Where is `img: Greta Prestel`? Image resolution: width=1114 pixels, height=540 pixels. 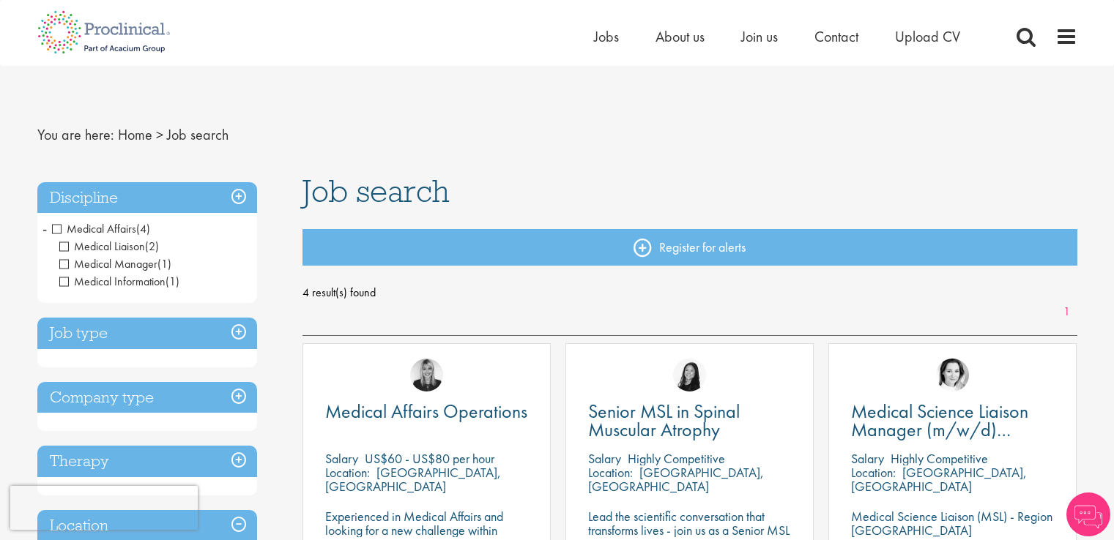 img: Greta Prestel is located at coordinates (952, 375).